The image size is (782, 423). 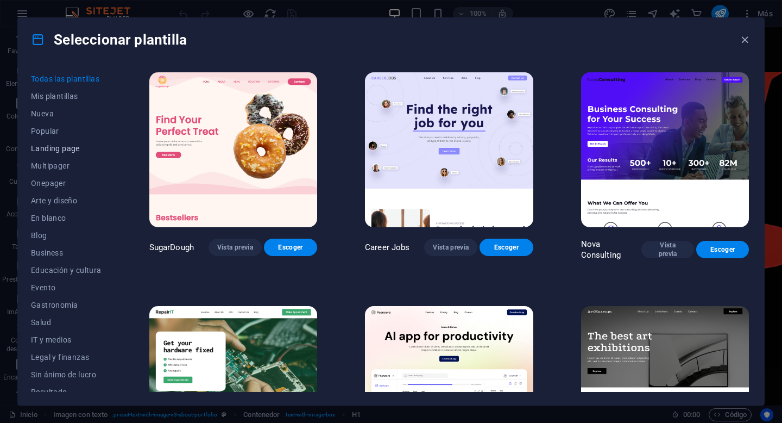 What do you see at coordinates (66, 322) in the screenshot?
I see `button: Salud` at bounding box center [66, 322].